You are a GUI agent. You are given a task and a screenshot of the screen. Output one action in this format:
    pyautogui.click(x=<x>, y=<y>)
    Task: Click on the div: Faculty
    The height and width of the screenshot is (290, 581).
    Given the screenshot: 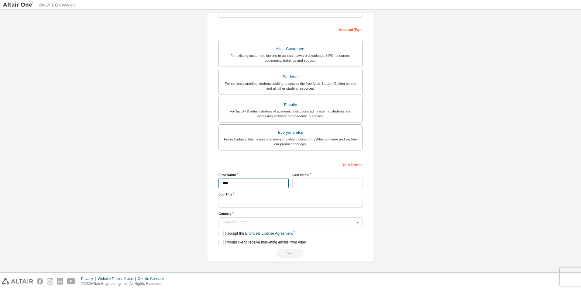 What is the action you would take?
    pyautogui.click(x=290, y=105)
    